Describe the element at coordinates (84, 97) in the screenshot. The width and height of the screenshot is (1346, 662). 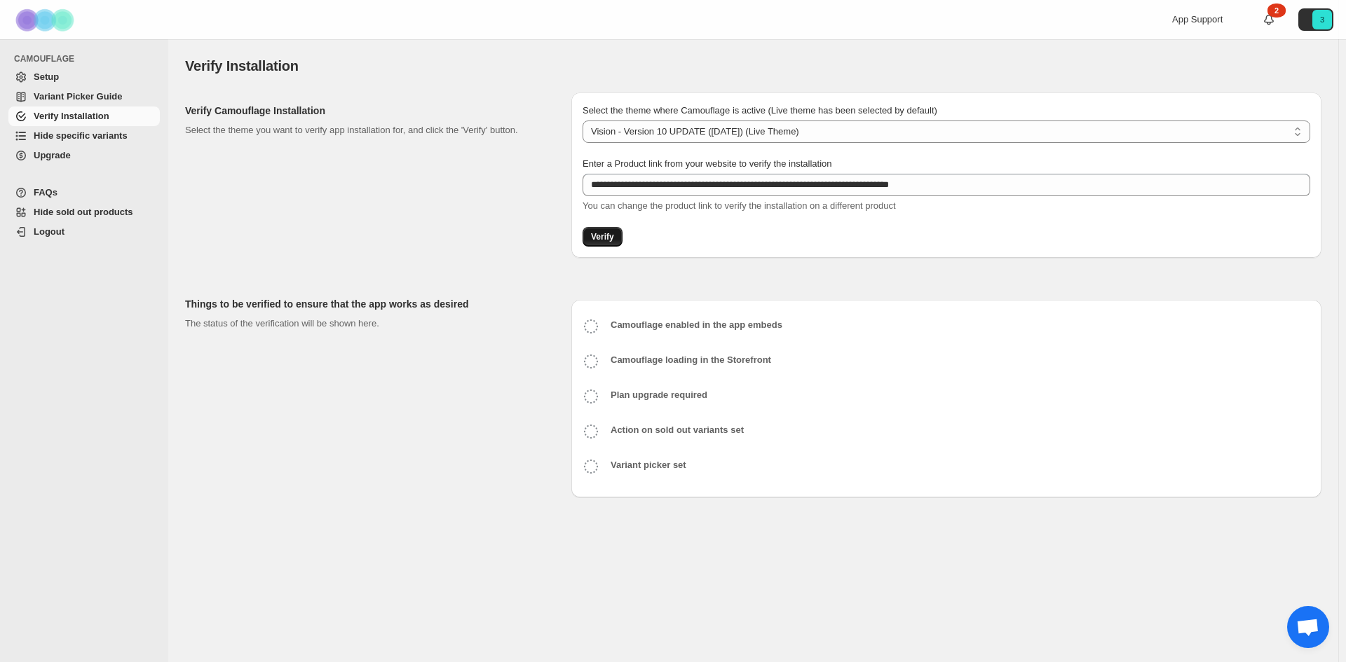
I see `a: Variant Picker Guide` at that location.